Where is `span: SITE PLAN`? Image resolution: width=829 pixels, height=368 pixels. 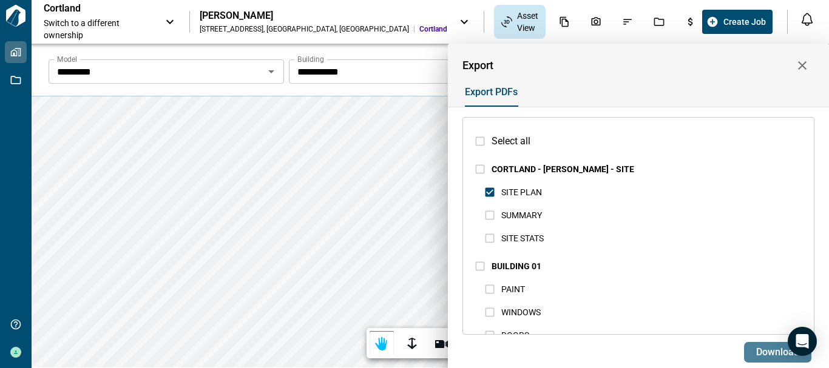 span: SITE PLAN is located at coordinates (521, 192).